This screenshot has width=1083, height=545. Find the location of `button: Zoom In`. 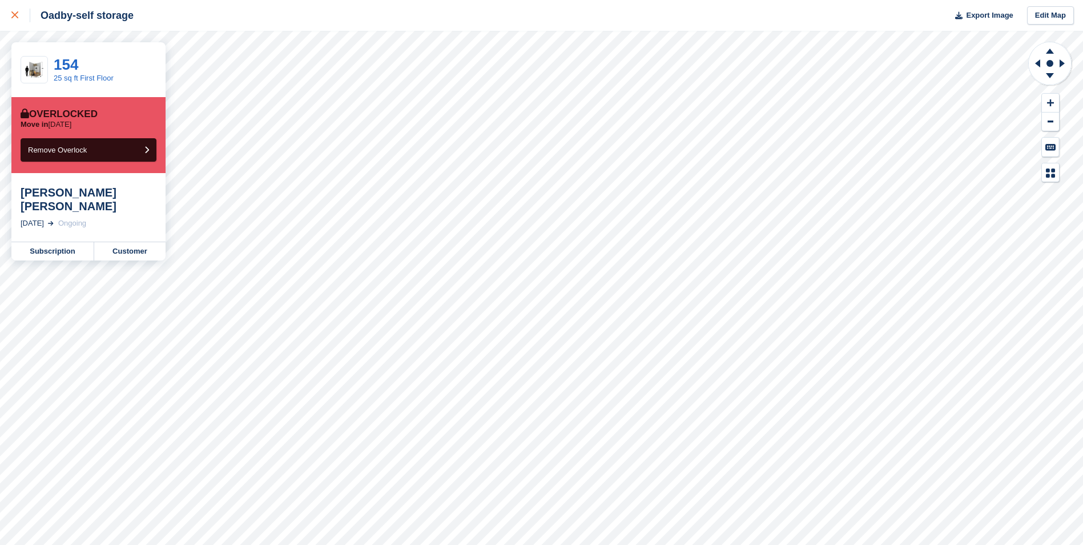

button: Zoom In is located at coordinates (1051, 103).